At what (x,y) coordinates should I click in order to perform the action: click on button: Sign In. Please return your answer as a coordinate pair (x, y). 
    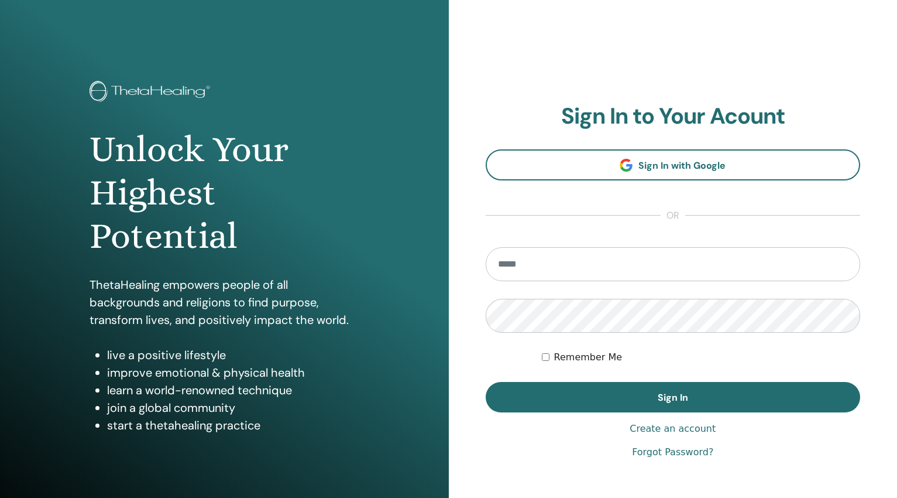
    Looking at the image, I should click on (673, 397).